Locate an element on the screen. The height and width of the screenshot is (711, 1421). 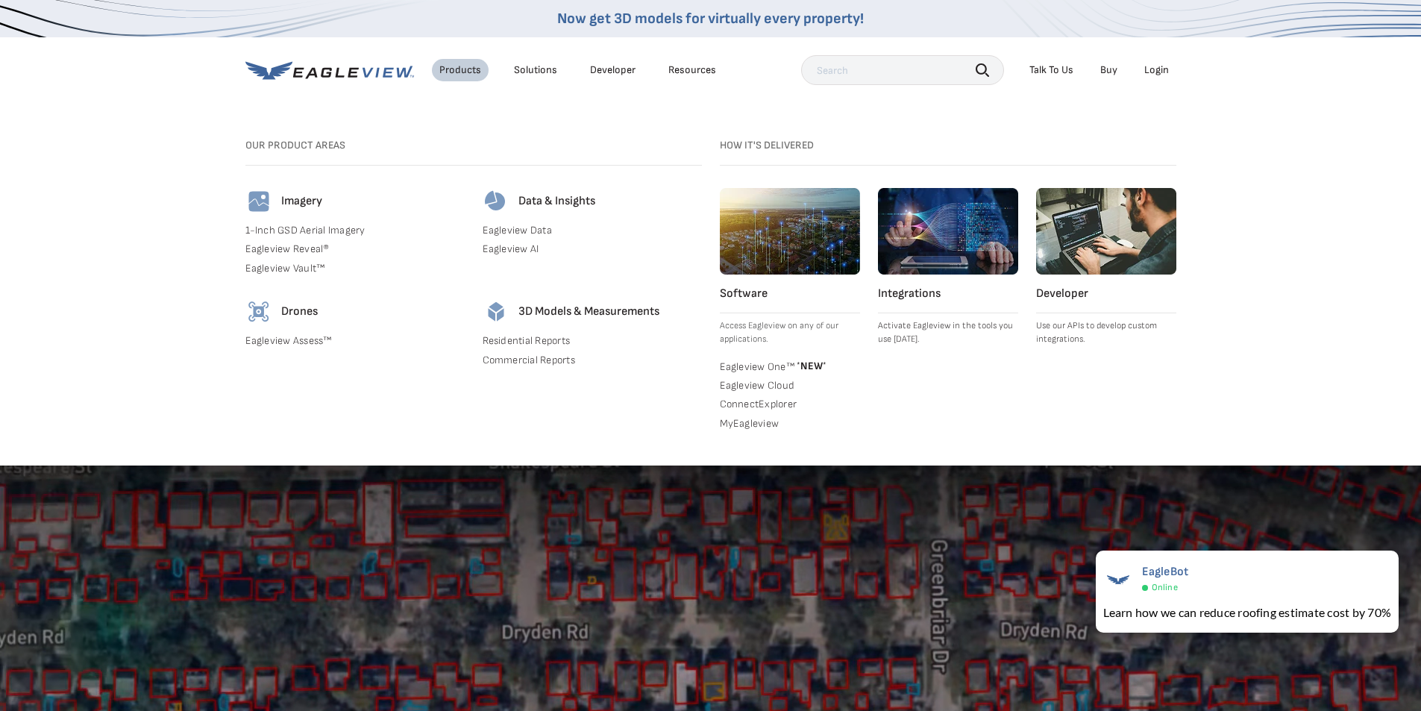
div: Learn how we can reduce roofing estimate cost by 70% is located at coordinates (1247, 612).